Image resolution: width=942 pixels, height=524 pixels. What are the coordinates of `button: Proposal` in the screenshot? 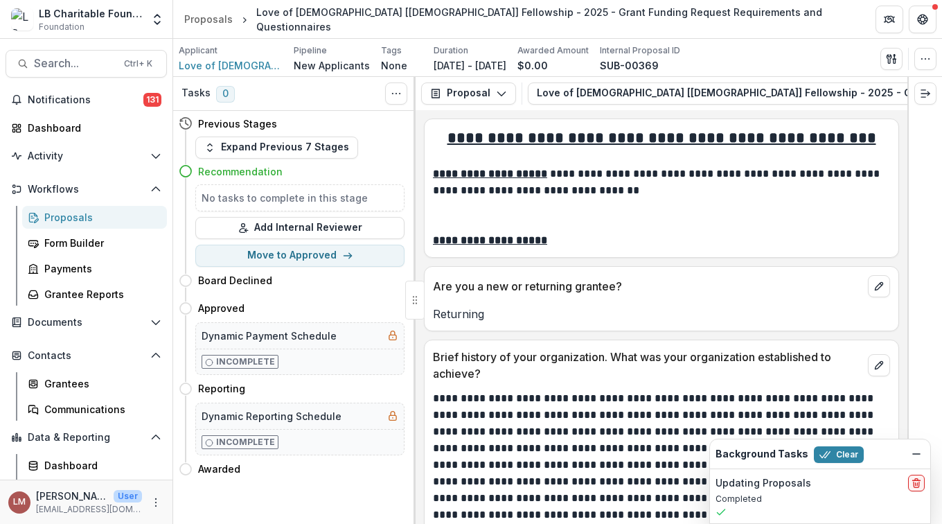 It's located at (468, 94).